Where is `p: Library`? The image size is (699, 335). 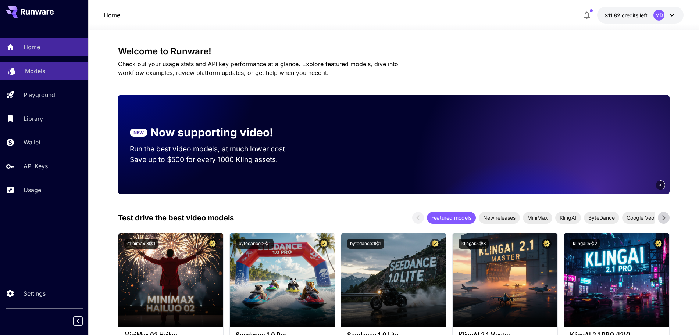 p: Library is located at coordinates (33, 119).